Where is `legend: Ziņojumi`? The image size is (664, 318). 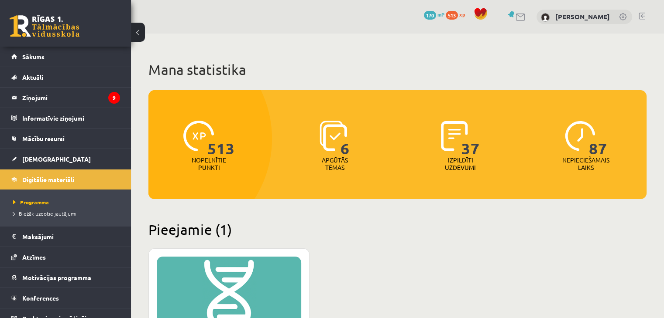 legend: Ziņojumi is located at coordinates (71, 98).